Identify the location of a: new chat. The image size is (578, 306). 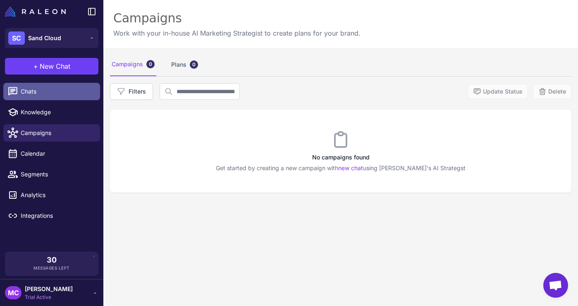
(351, 167).